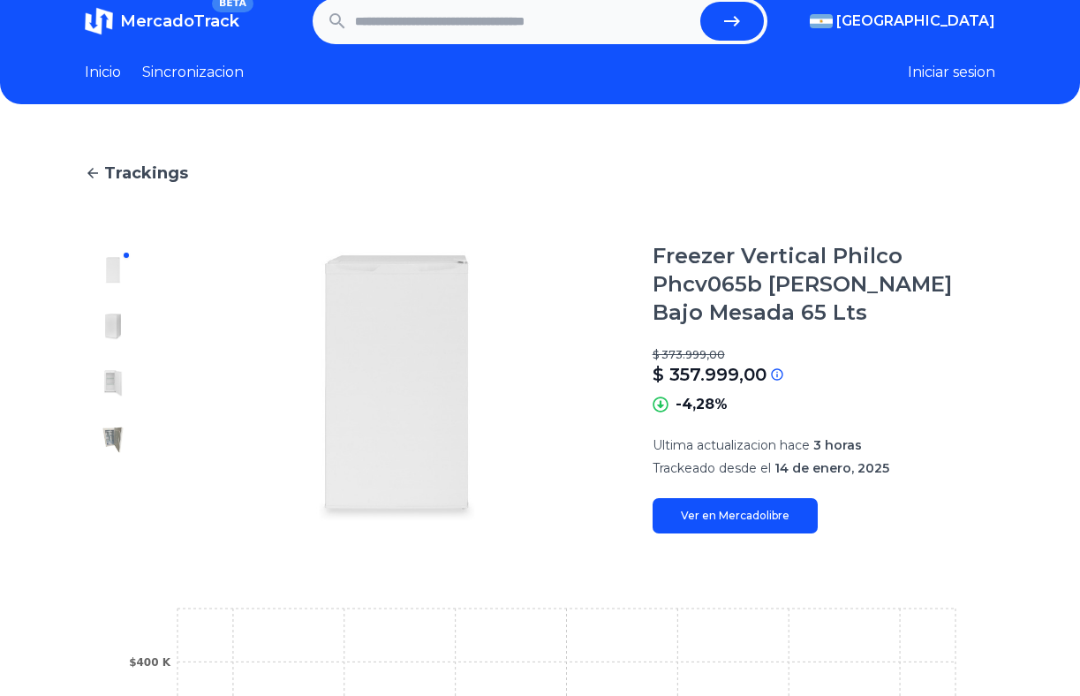 The height and width of the screenshot is (696, 1080). What do you see at coordinates (712, 468) in the screenshot?
I see `span: Trackeado desde el` at bounding box center [712, 468].